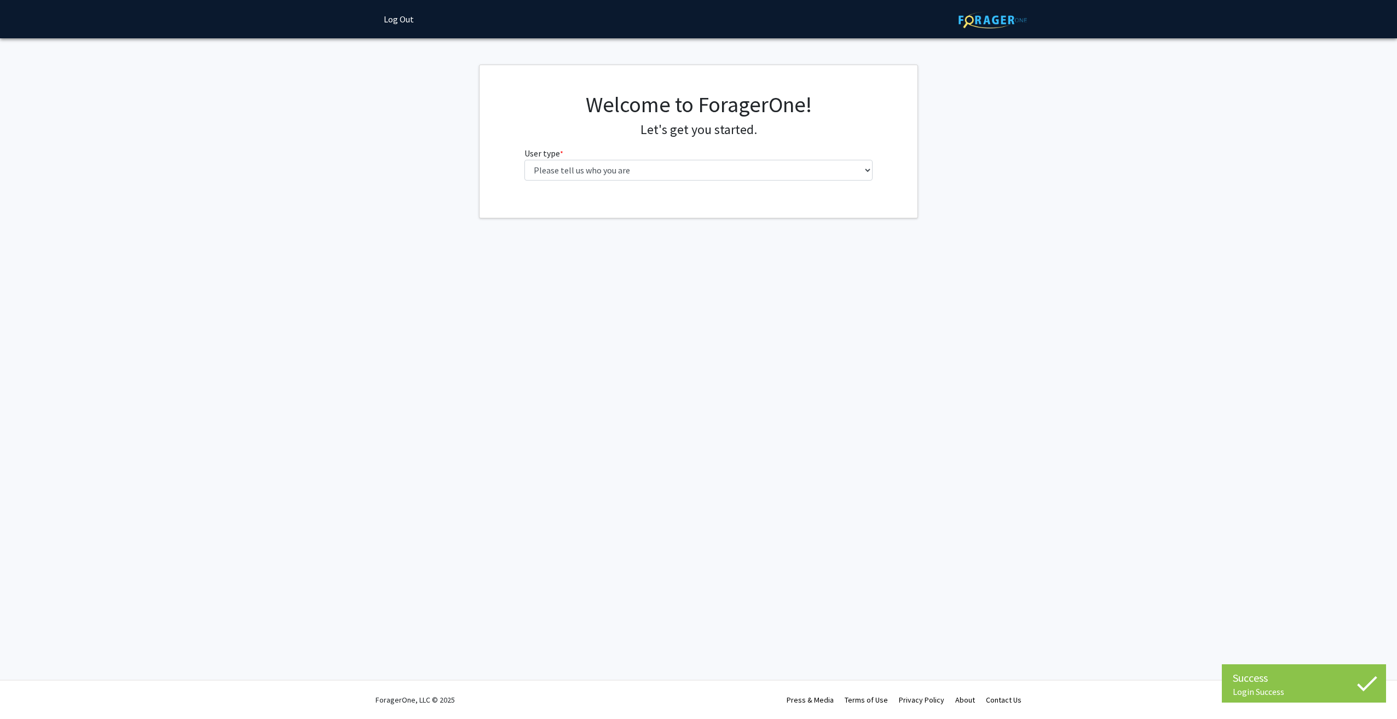 Image resolution: width=1397 pixels, height=719 pixels. What do you see at coordinates (965, 700) in the screenshot?
I see `a: About` at bounding box center [965, 700].